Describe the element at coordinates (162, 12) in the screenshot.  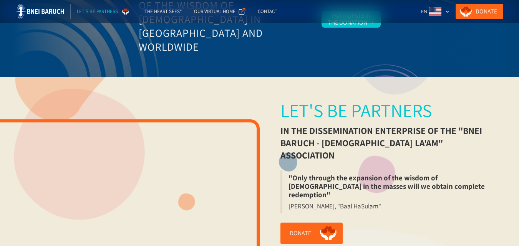
I see `a: "The Heart Sees"` at that location.